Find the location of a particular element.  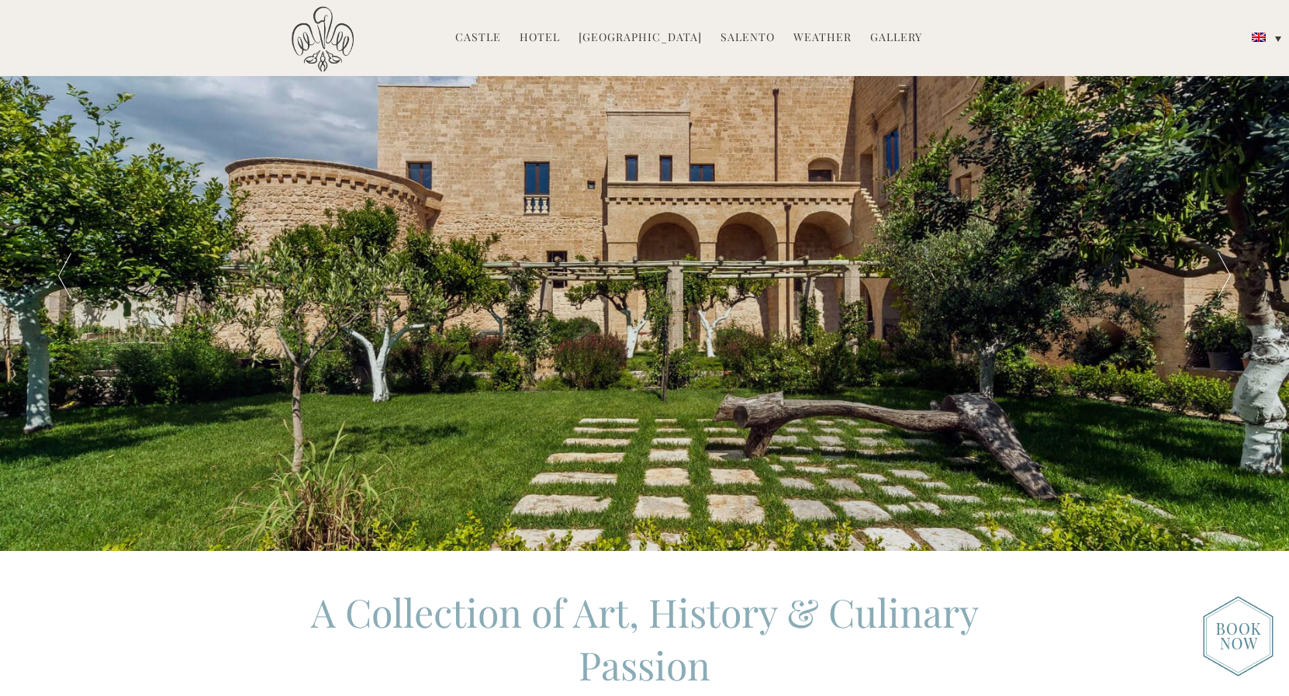

a: Salento is located at coordinates (748, 38).